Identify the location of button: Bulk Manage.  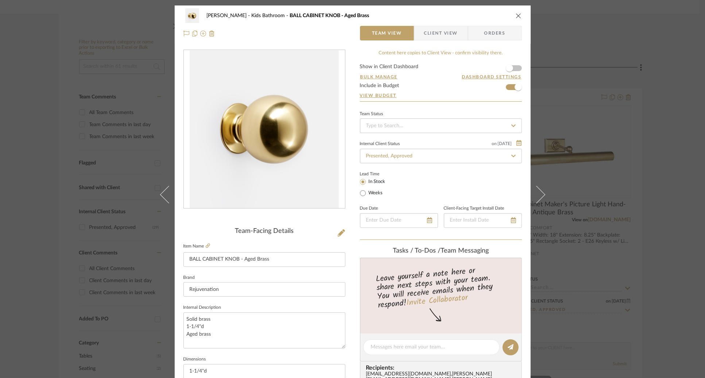
(379, 77).